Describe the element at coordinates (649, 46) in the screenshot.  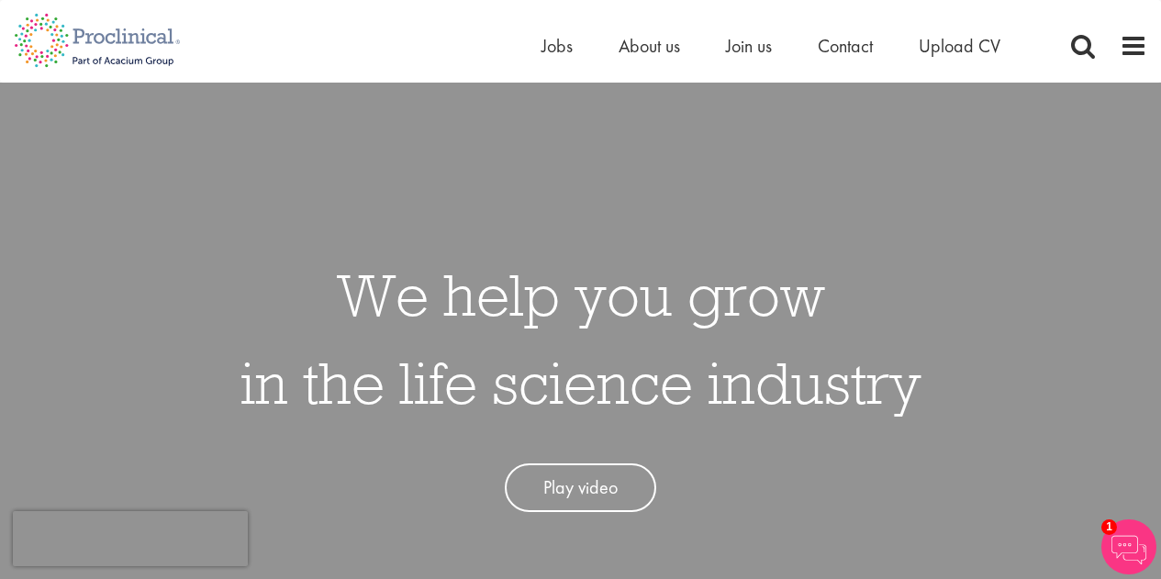
I see `a: About us` at that location.